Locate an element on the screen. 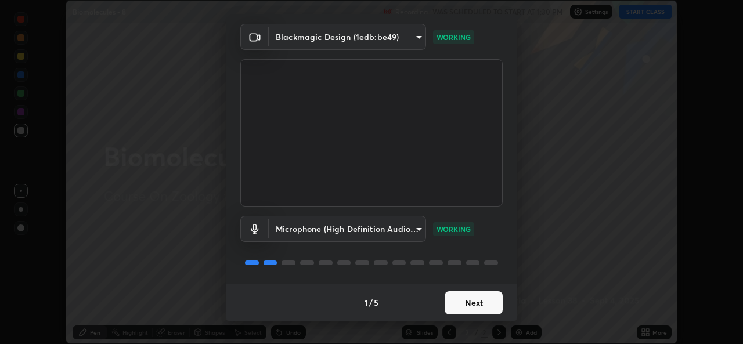  h4: 5 is located at coordinates (376, 302).